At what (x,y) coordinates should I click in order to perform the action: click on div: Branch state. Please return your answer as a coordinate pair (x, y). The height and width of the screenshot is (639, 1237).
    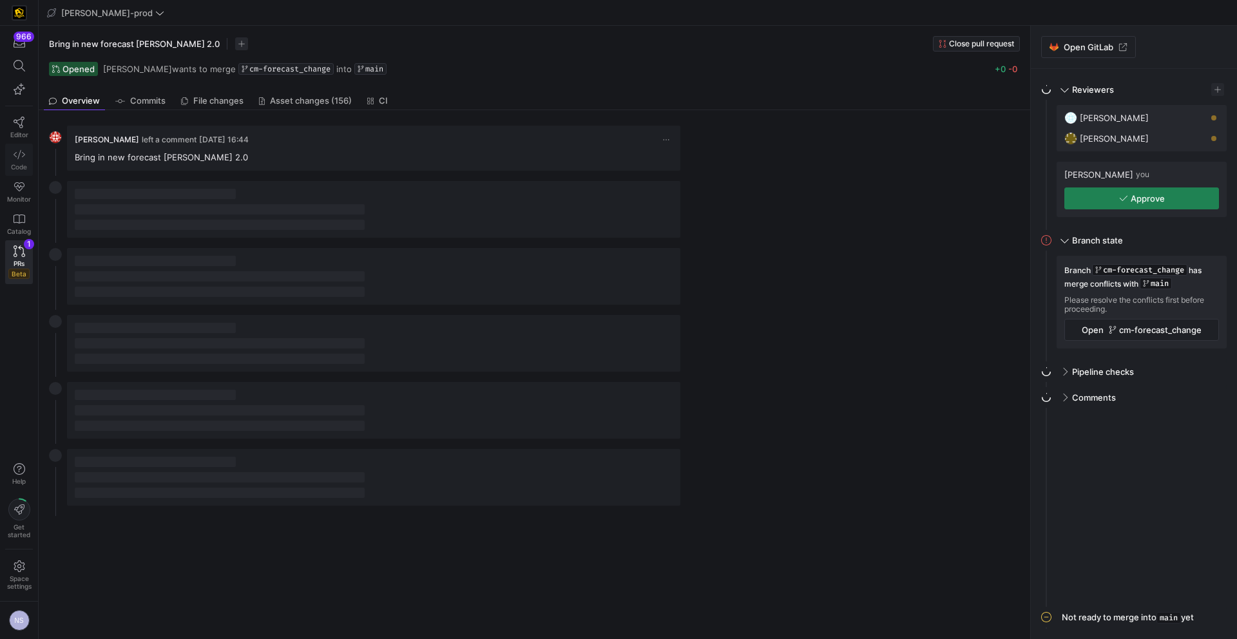
    Looking at the image, I should click on (1134, 309).